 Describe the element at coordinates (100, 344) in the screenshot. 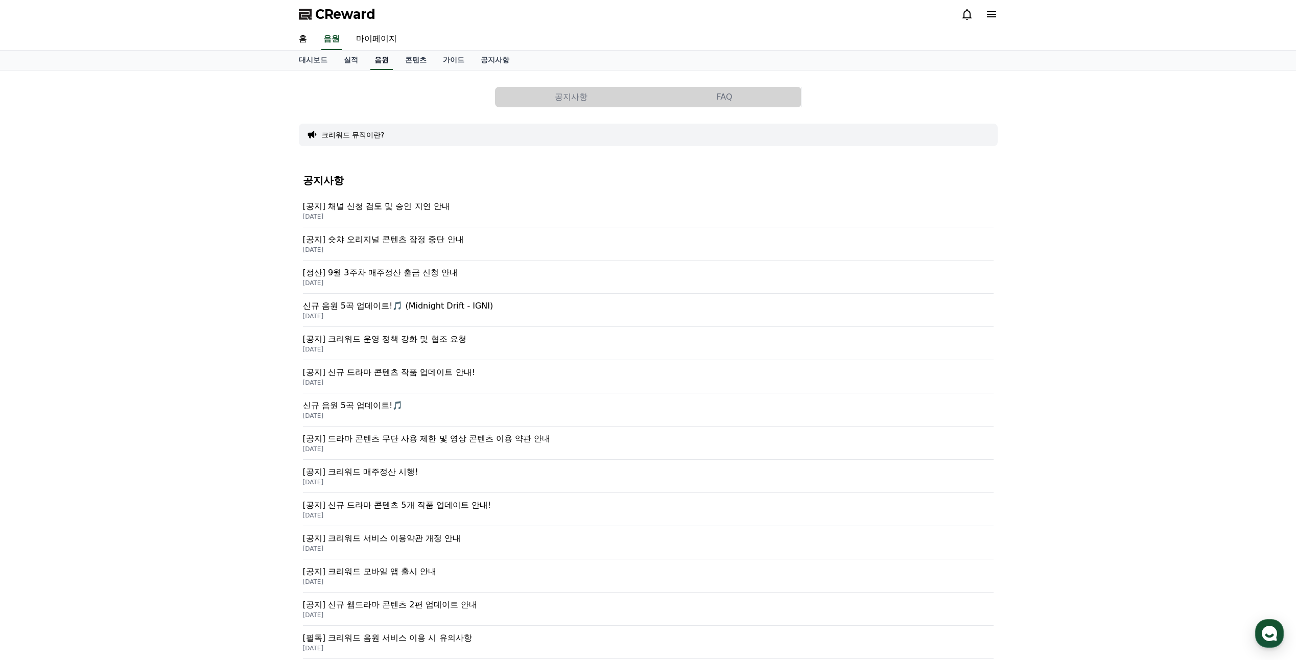

I see `span: 대화` at that location.